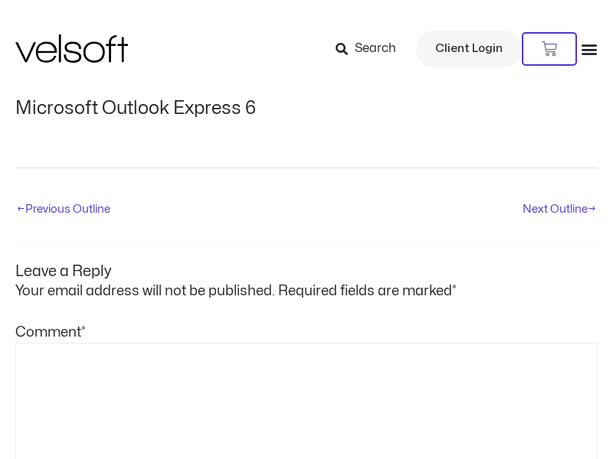  What do you see at coordinates (469, 49) in the screenshot?
I see `span: Client Login` at bounding box center [469, 49].